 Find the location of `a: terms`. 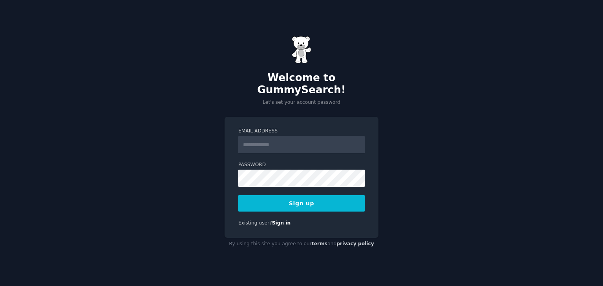

a: terms is located at coordinates (319, 244).